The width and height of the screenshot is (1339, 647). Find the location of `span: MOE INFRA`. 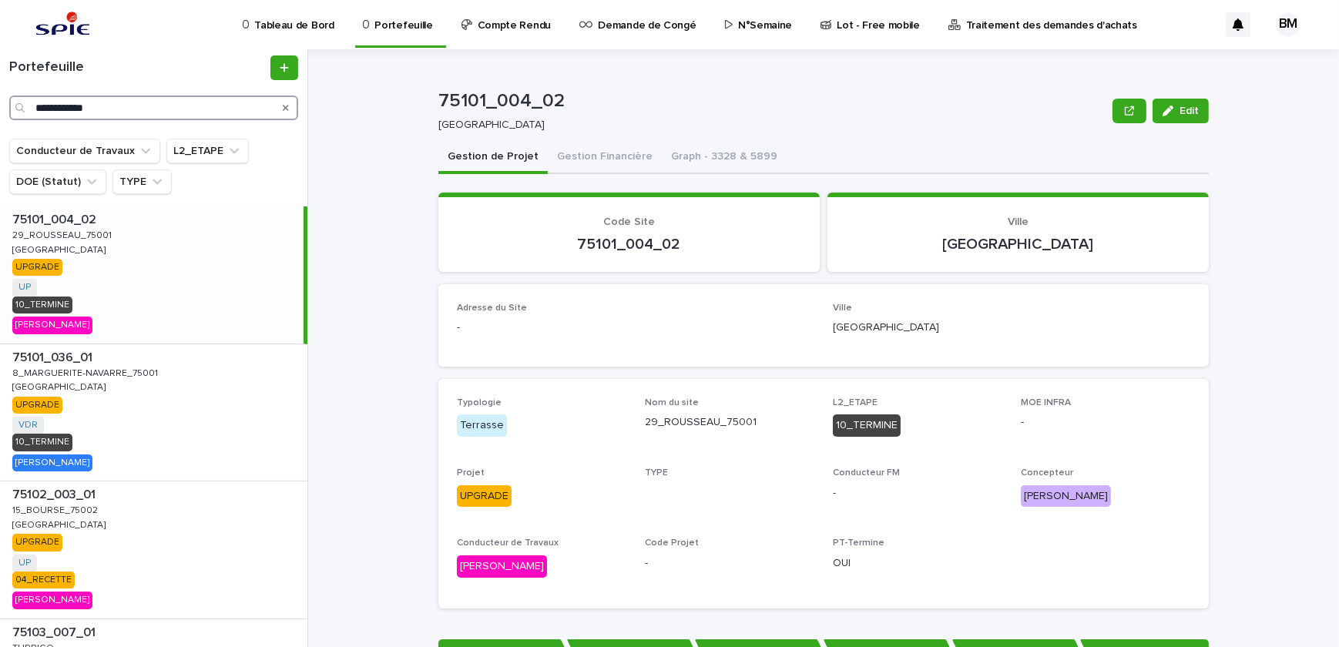

span: MOE INFRA is located at coordinates (1046, 403).